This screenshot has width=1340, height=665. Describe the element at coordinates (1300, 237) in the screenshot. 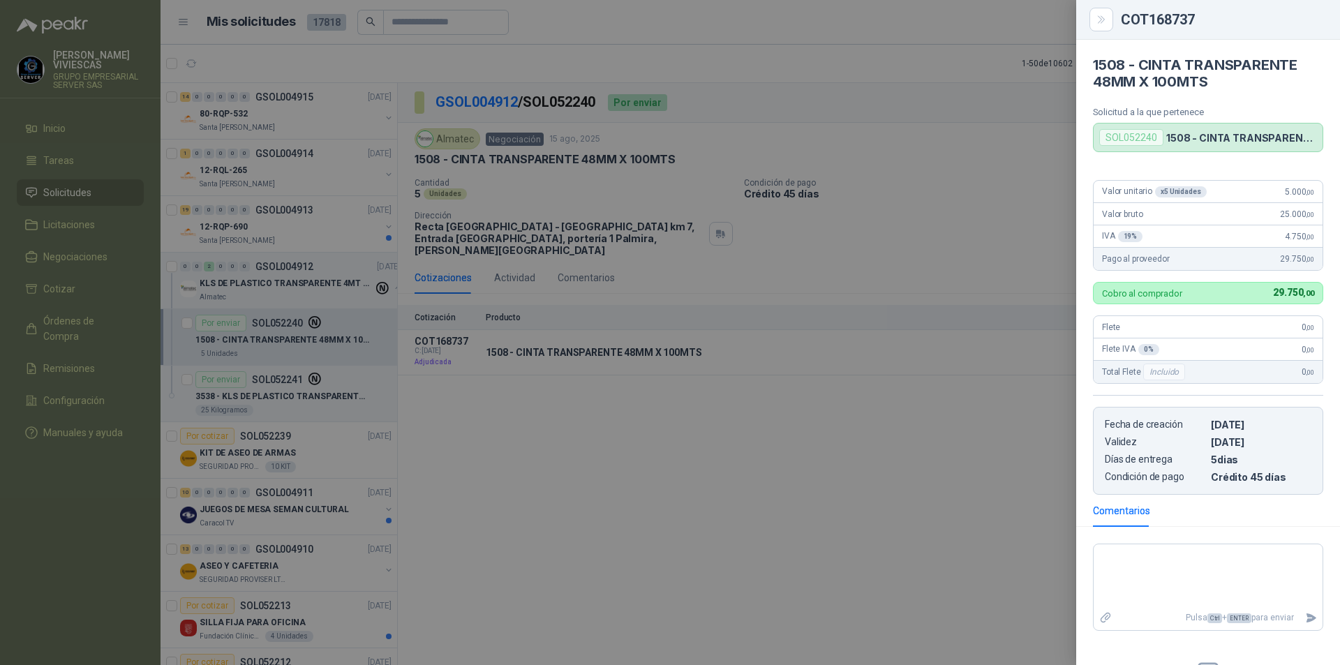

I see `span: 4.750` at that location.